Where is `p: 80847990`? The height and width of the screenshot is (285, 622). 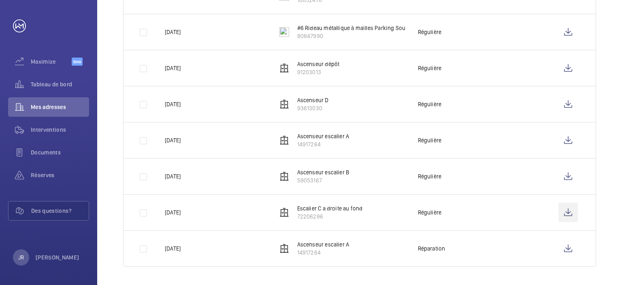
p: 80847990 is located at coordinates (357, 36).